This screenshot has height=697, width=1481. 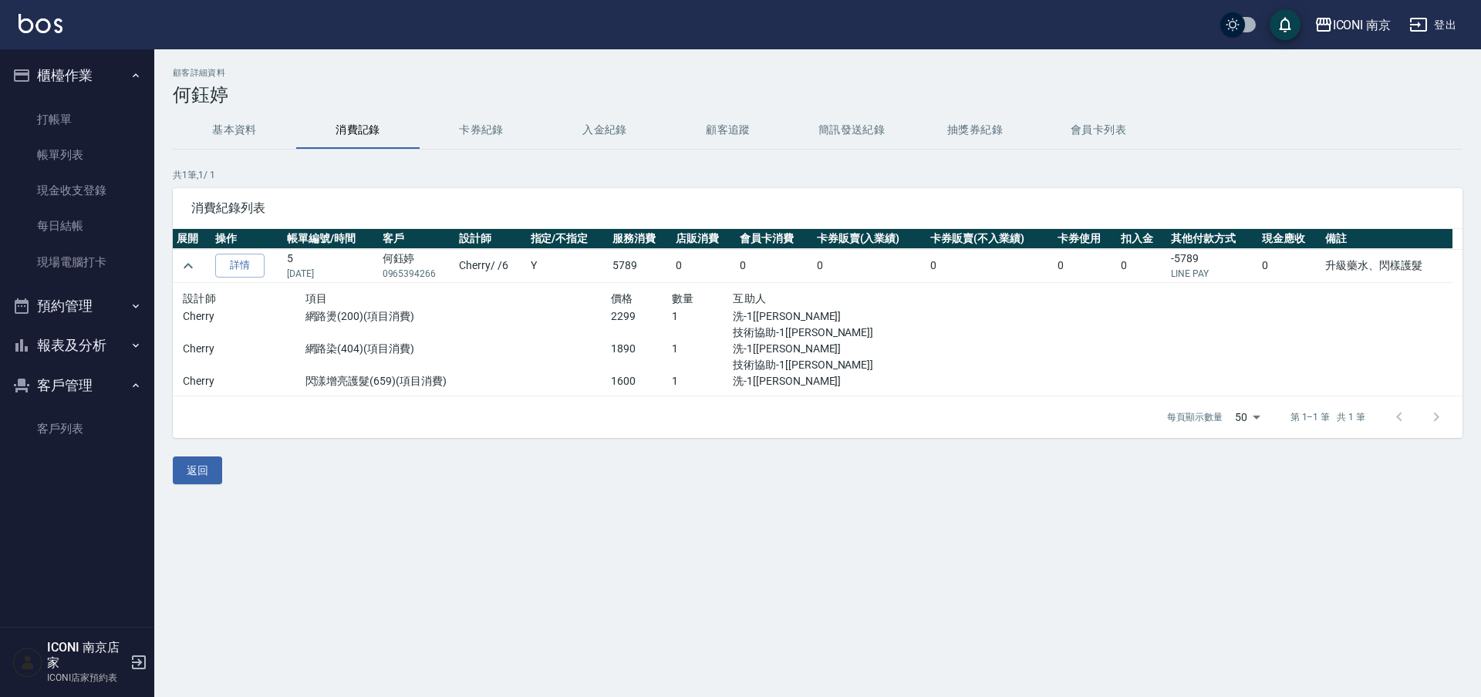 What do you see at coordinates (417, 266) in the screenshot?
I see `td: 何鈺婷` at bounding box center [417, 266].